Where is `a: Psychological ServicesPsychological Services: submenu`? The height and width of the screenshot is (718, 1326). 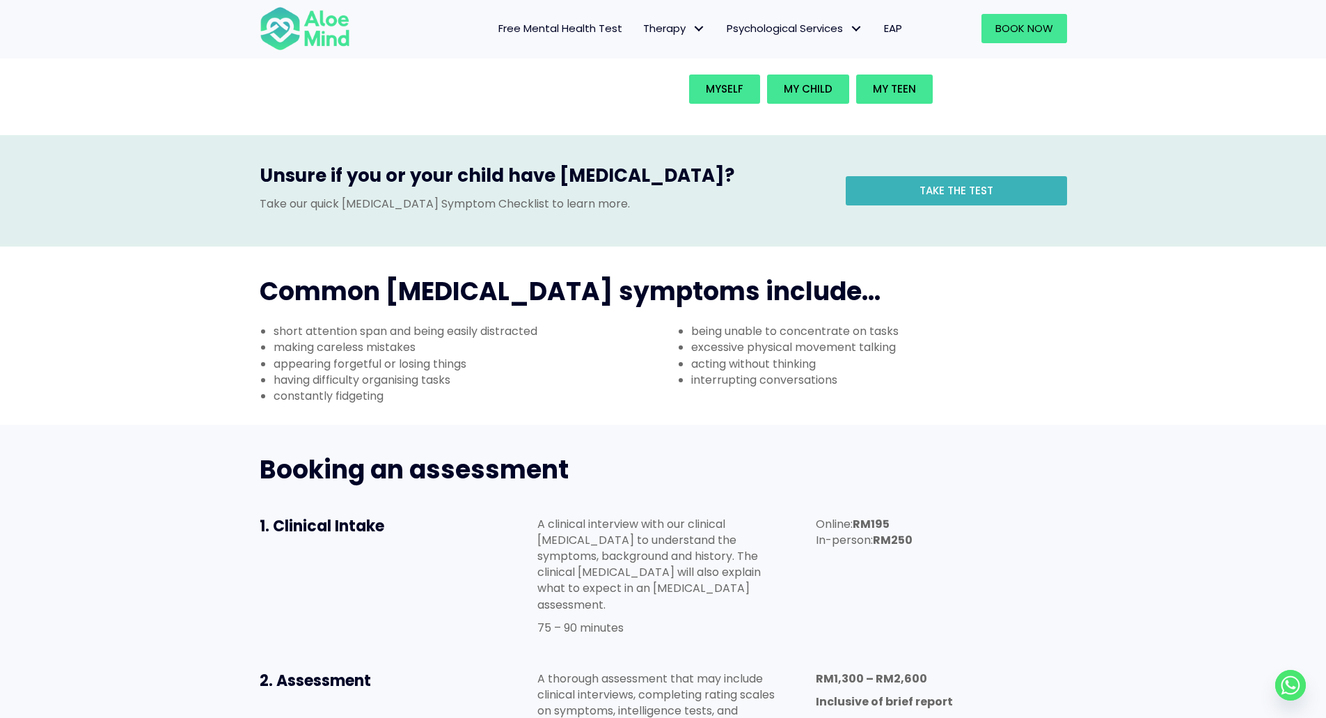
a: Psychological ServicesPsychological Services: submenu is located at coordinates (795, 29).